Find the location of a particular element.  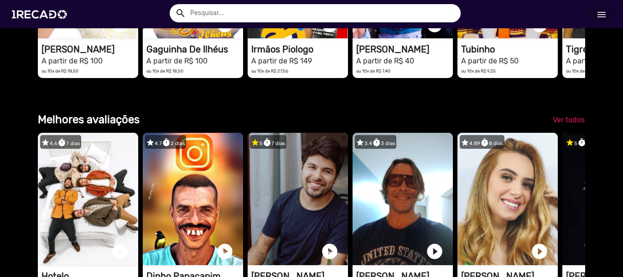

h1: Gaguinha De Ilhéus is located at coordinates (195, 49).